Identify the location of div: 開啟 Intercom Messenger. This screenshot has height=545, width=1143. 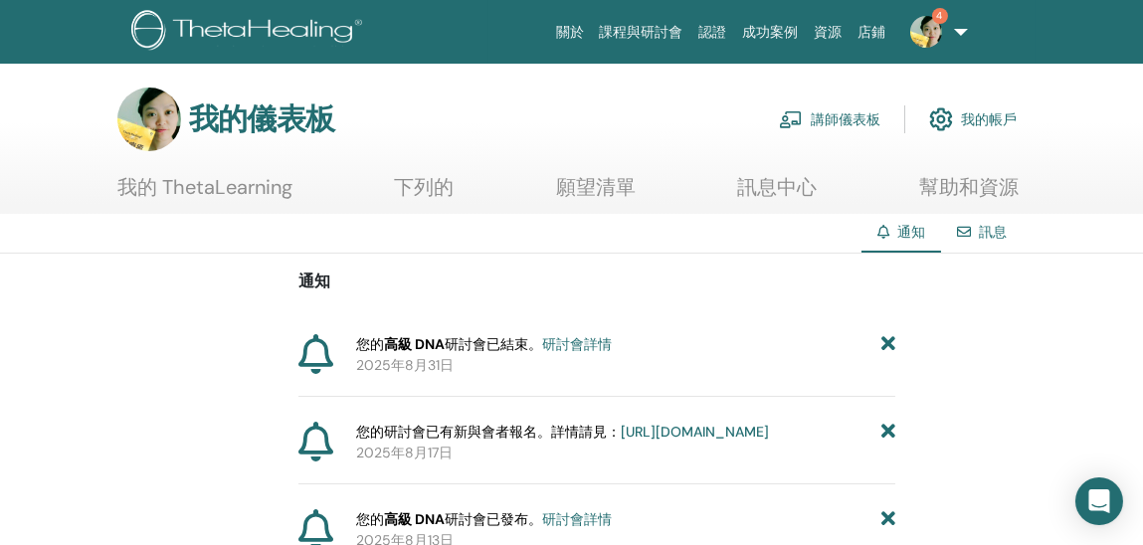
(1099, 501).